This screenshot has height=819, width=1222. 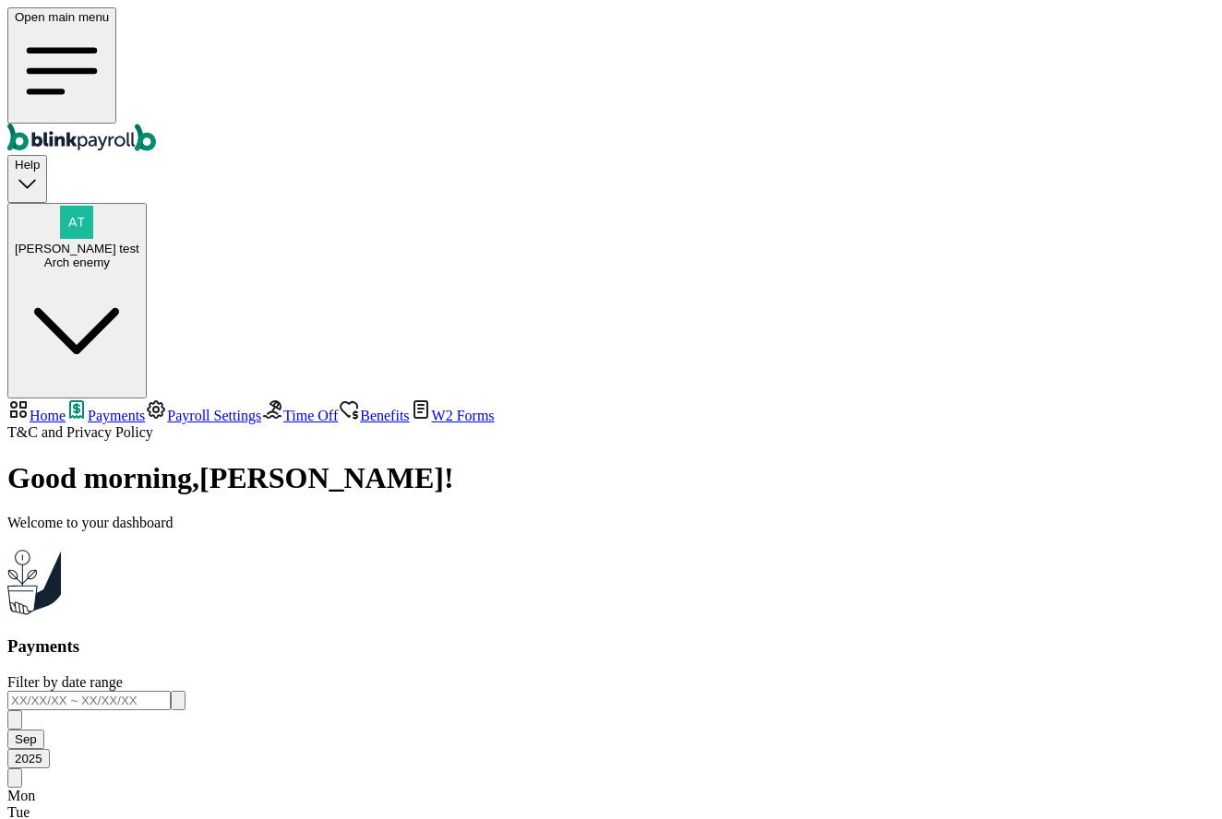 What do you see at coordinates (27, 164) in the screenshot?
I see `span: Help` at bounding box center [27, 164].